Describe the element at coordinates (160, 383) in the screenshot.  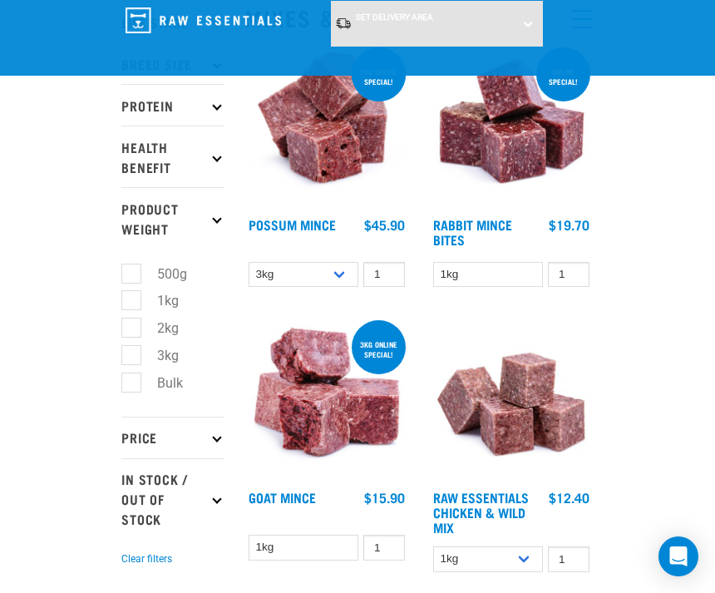
I see `label: Bulk` at that location.